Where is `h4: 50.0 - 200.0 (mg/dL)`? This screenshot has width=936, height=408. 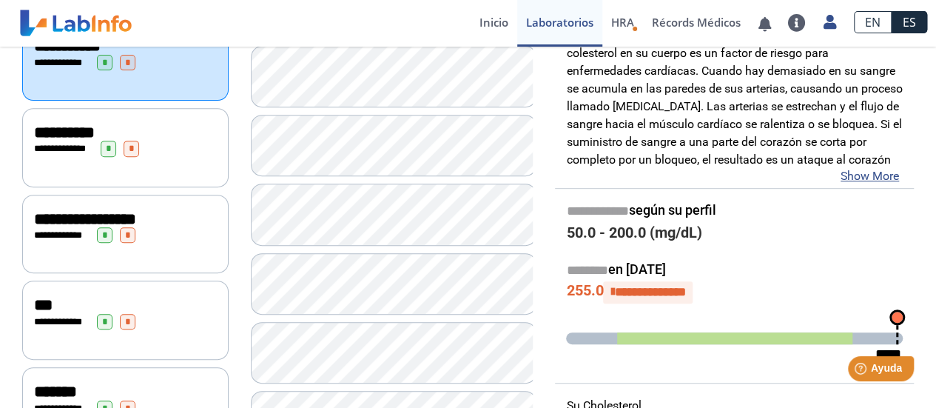
h4: 50.0 - 200.0 (mg/dL) is located at coordinates (734, 233).